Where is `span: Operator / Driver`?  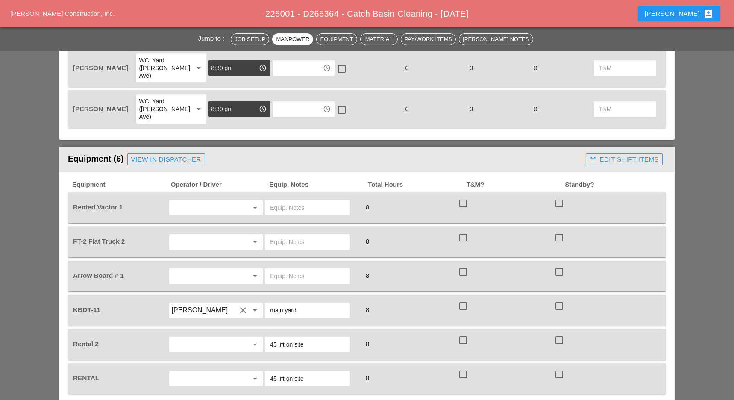
span: Operator / Driver is located at coordinates (219, 185).